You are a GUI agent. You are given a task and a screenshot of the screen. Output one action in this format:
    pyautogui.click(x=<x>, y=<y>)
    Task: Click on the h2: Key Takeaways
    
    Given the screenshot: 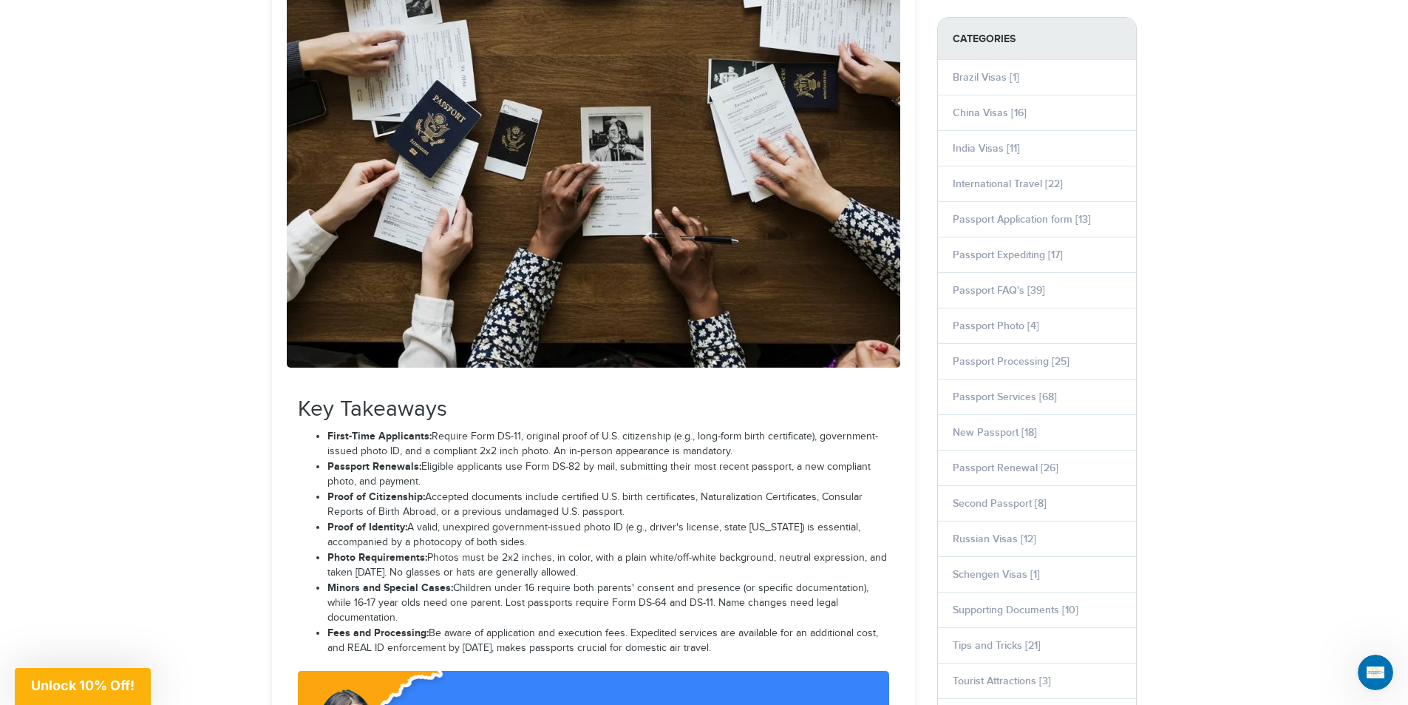 What is the action you would take?
    pyautogui.click(x=594, y=409)
    